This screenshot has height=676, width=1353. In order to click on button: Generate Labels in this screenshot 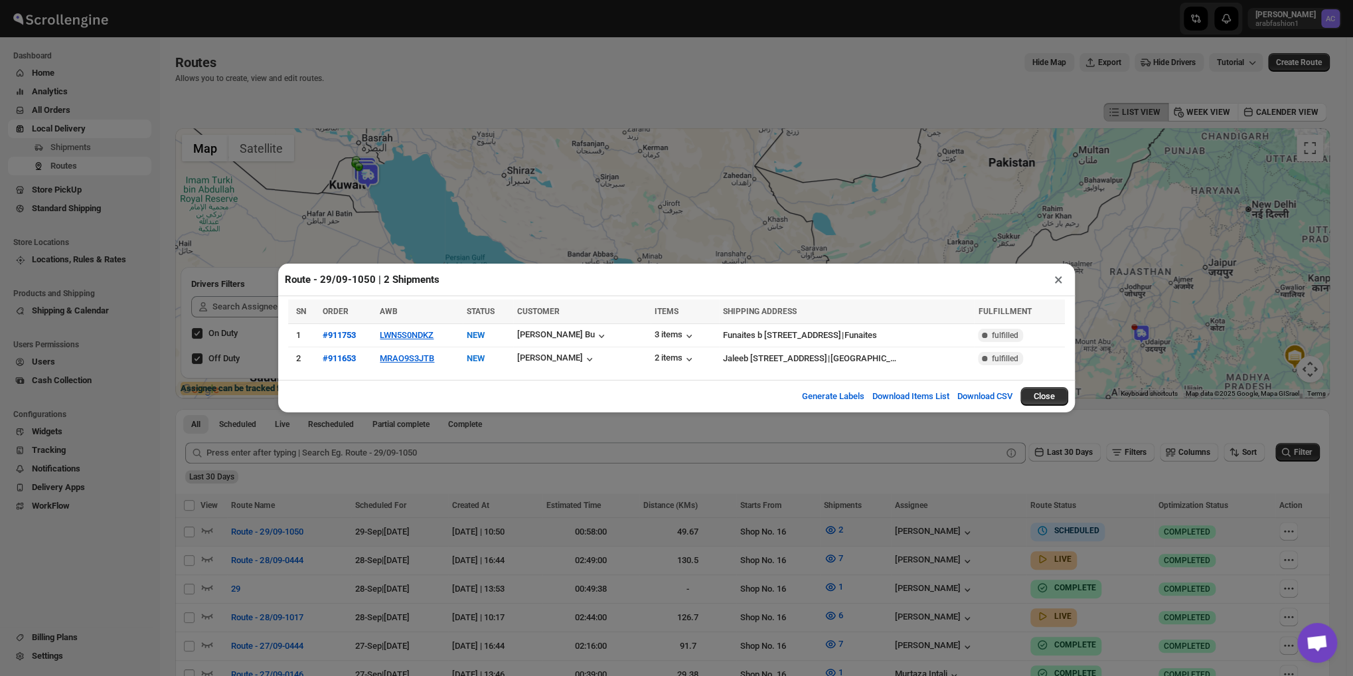, I will do `click(833, 396)`.